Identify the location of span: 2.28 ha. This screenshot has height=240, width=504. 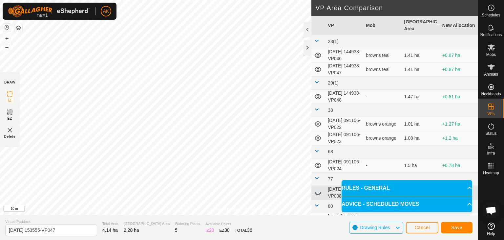
(131, 230).